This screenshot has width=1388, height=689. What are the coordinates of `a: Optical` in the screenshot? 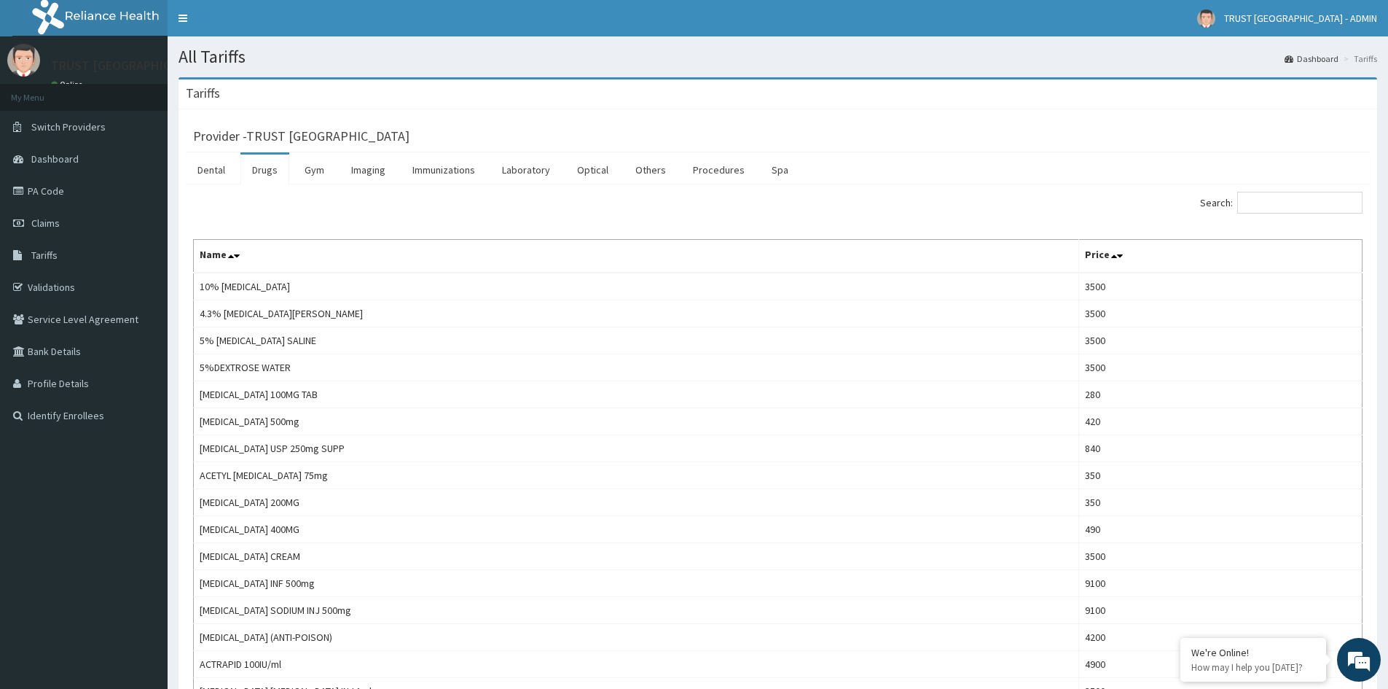 It's located at (592, 170).